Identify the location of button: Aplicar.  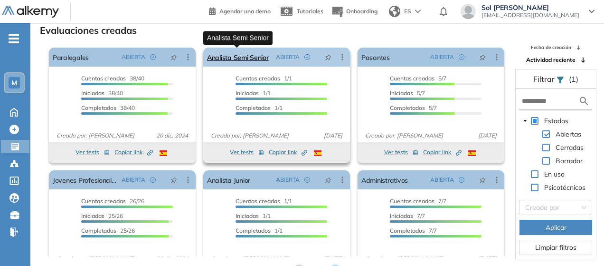
(556, 227).